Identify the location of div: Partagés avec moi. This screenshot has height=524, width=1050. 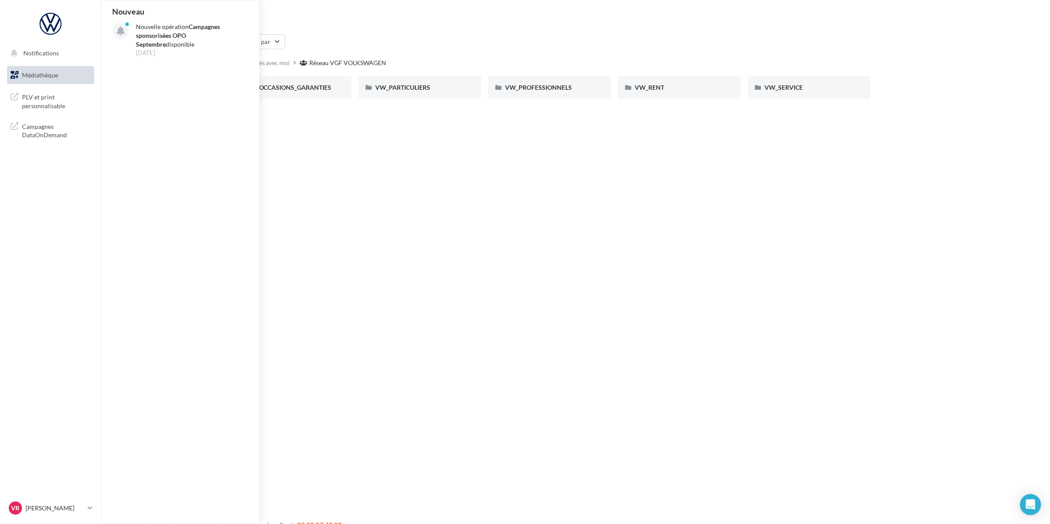
(266, 63).